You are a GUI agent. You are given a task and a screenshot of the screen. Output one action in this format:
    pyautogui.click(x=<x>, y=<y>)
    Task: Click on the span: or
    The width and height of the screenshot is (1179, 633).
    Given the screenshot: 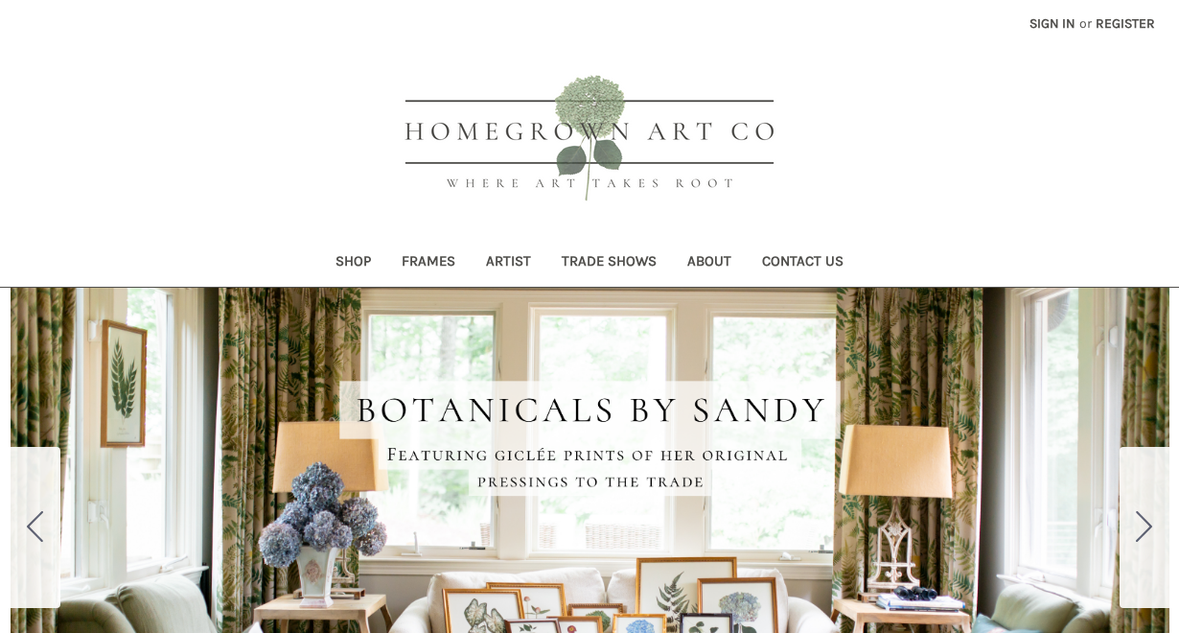 What is the action you would take?
    pyautogui.click(x=1085, y=23)
    